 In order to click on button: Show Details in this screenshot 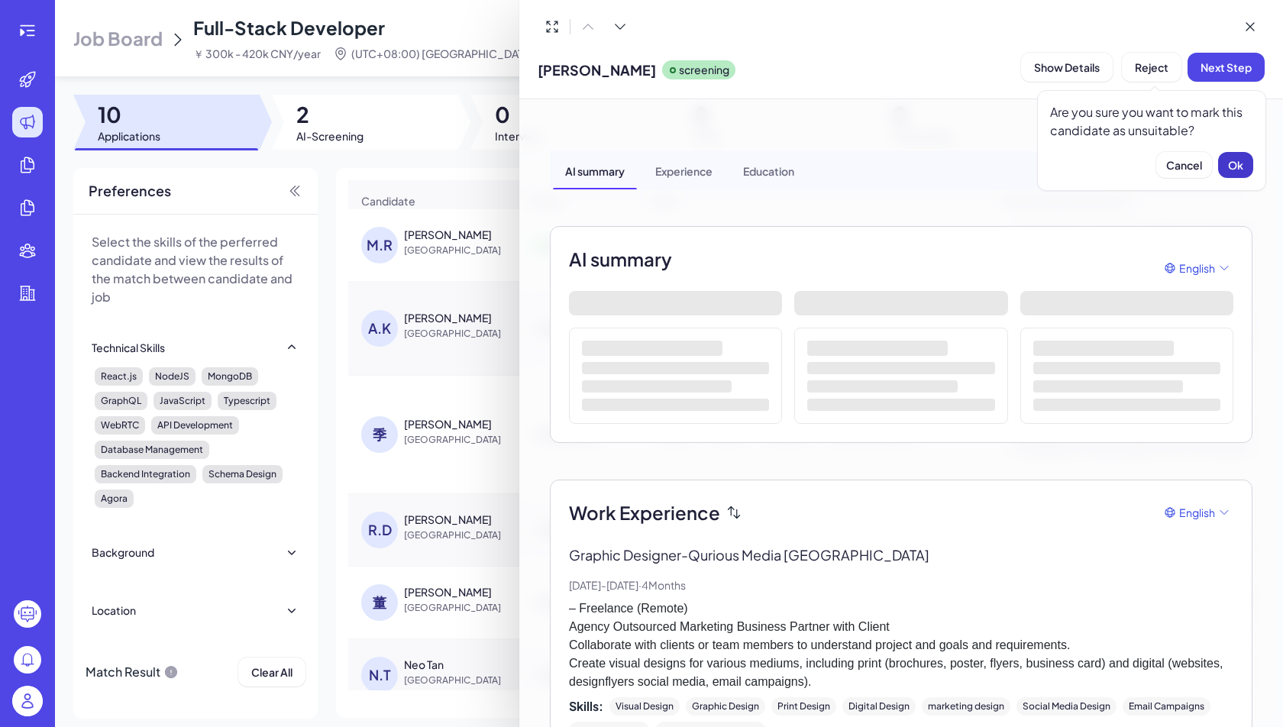, I will do `click(1067, 67)`.